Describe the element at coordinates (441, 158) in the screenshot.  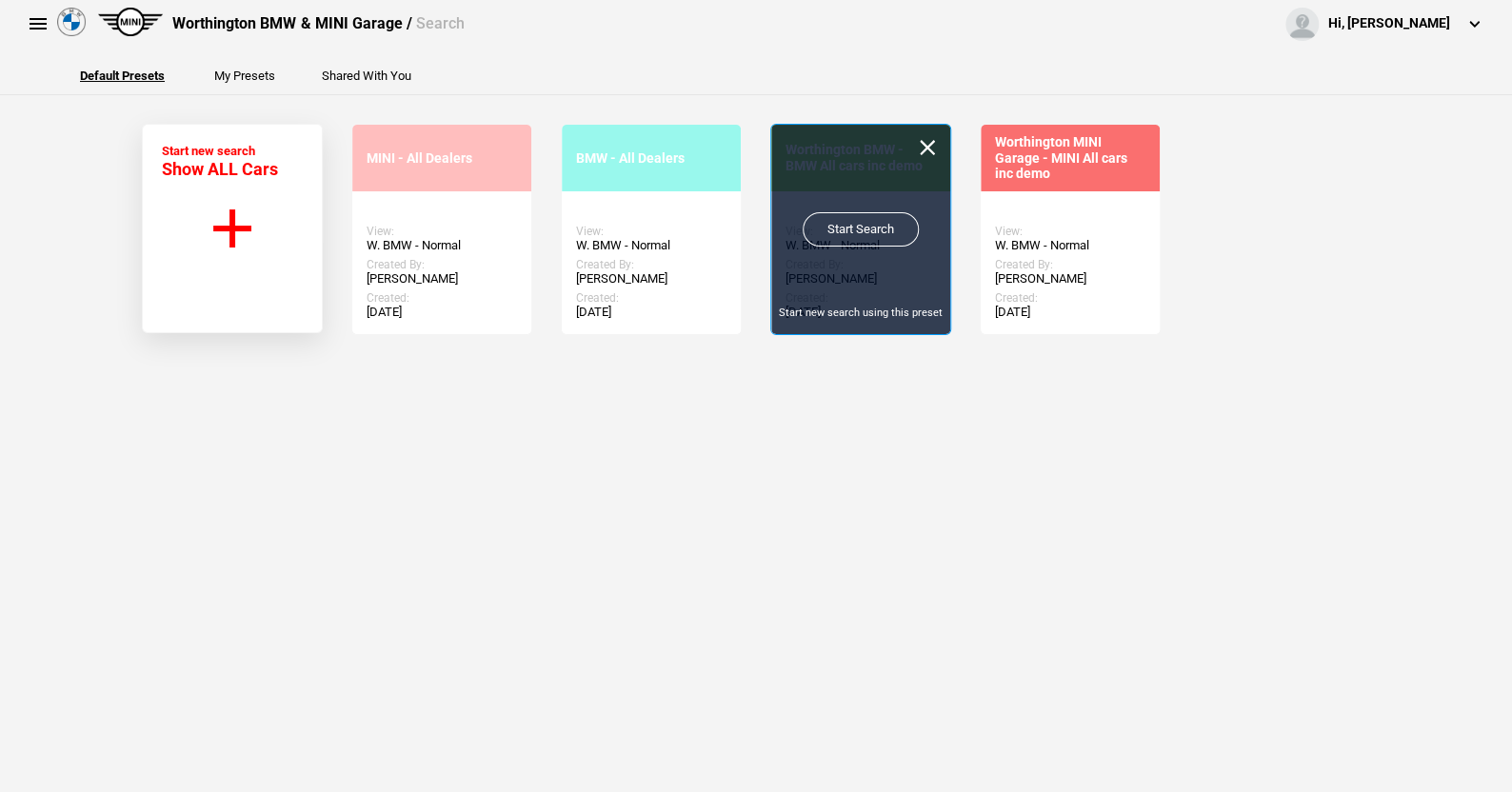
I see `div: MINI - All Dealers` at that location.